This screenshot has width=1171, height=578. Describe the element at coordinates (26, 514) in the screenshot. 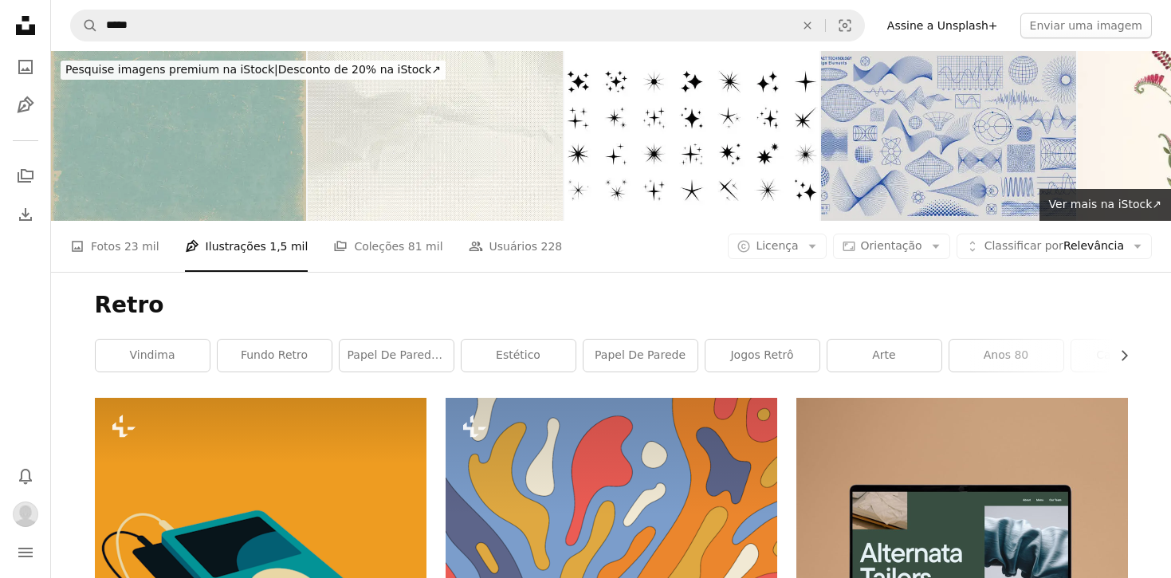

I see `button: Perfil` at that location.